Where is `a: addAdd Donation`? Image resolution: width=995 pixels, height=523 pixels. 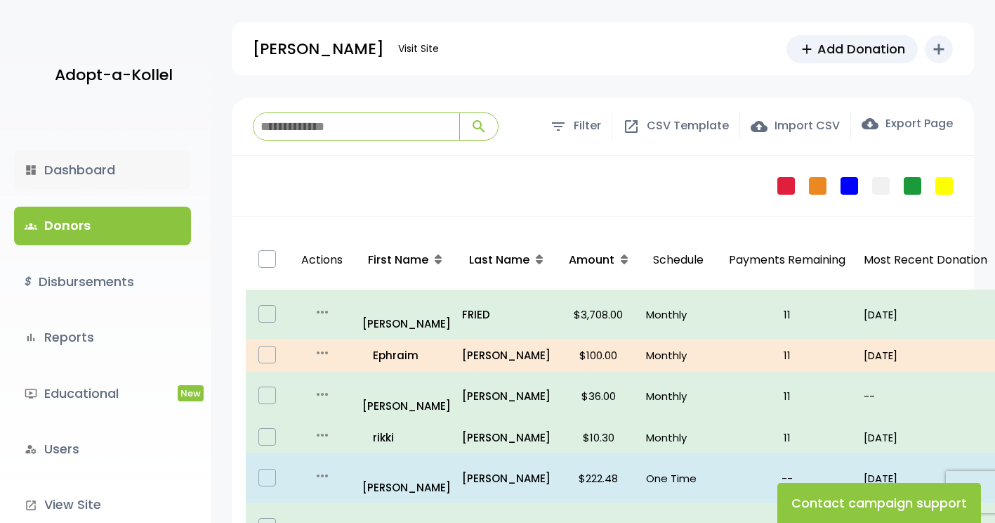
a: addAdd Donation is located at coordinates (852, 49).